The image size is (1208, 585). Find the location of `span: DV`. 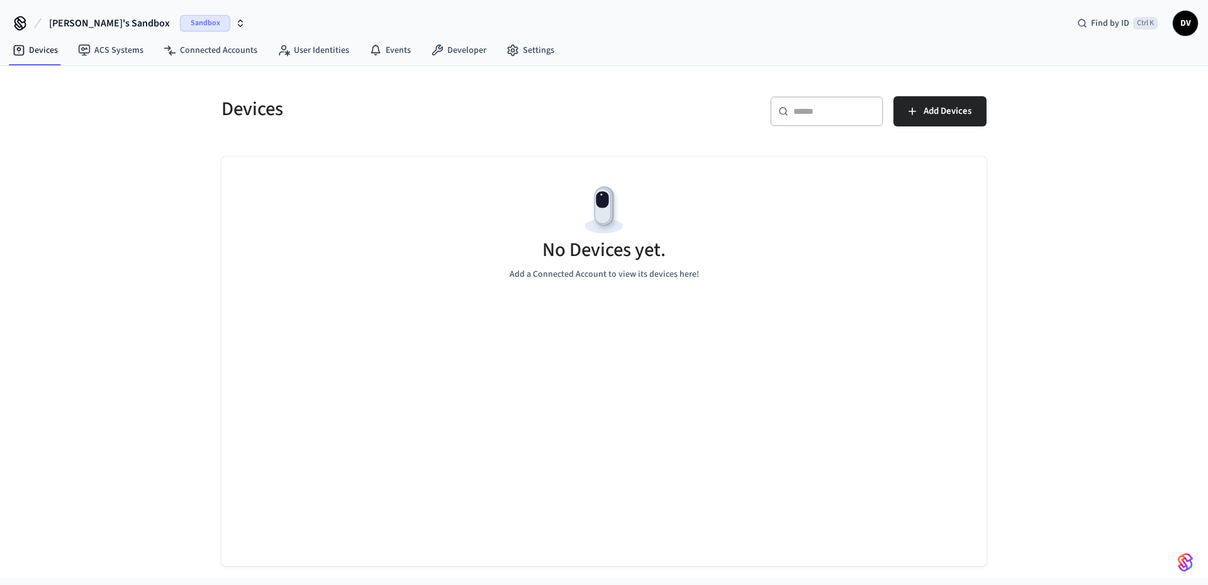

span: DV is located at coordinates (1185, 23).